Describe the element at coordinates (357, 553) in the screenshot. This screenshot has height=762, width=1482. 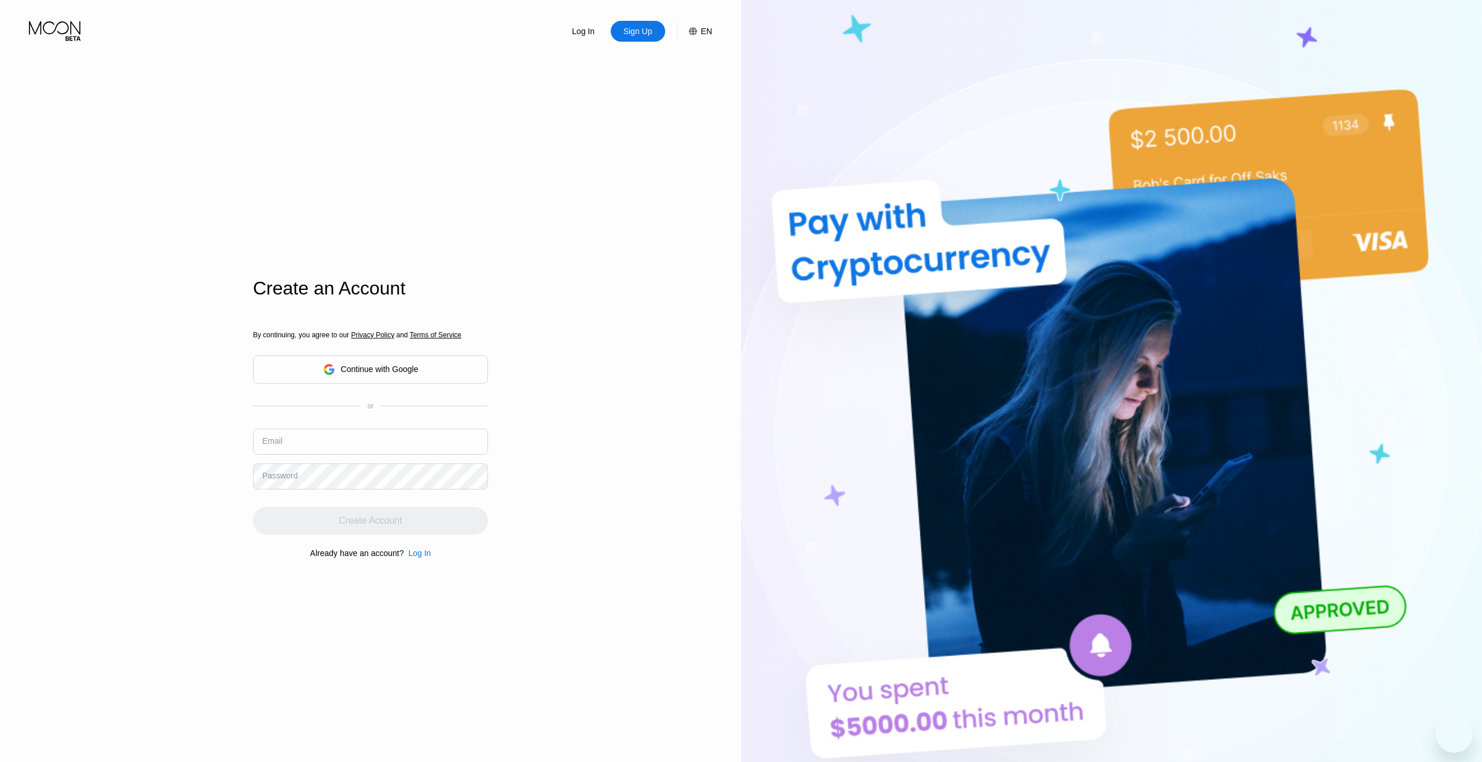
I see `div: Already have an account?` at that location.